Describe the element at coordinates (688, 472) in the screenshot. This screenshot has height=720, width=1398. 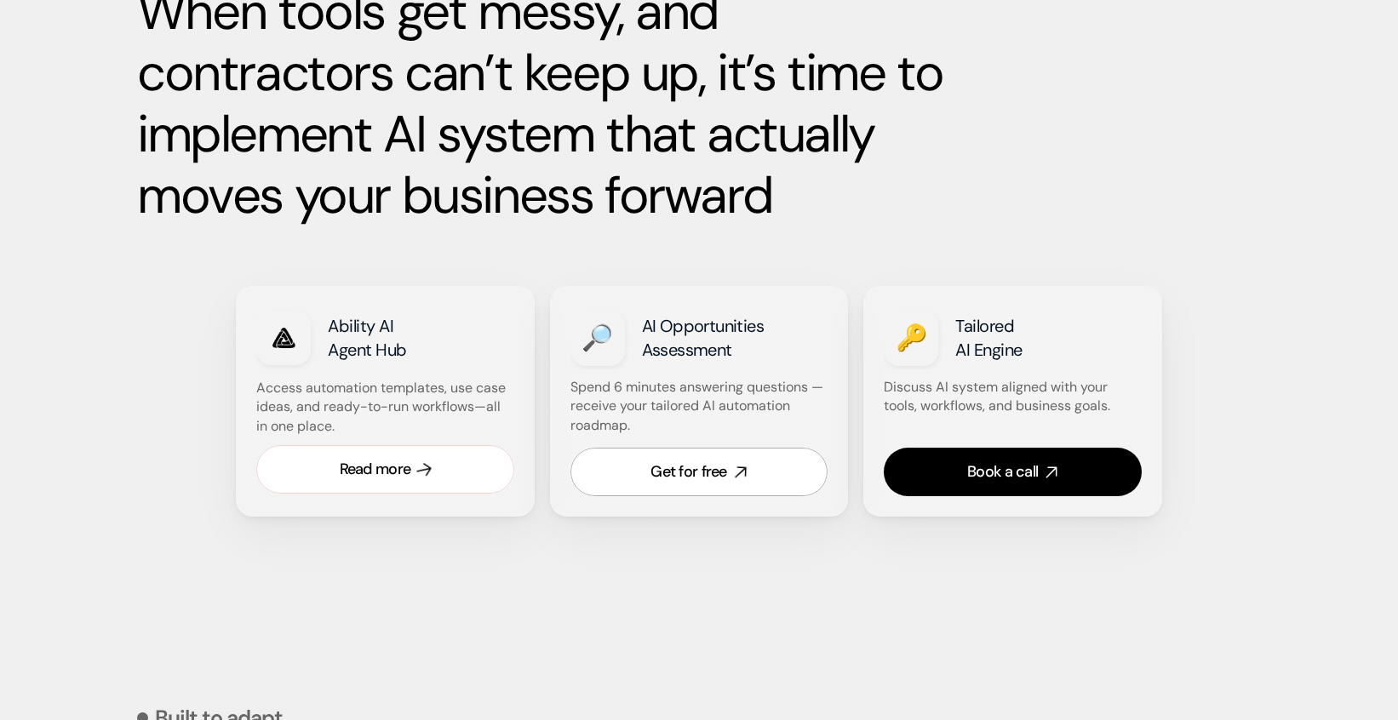
I see `div: Get for free` at that location.